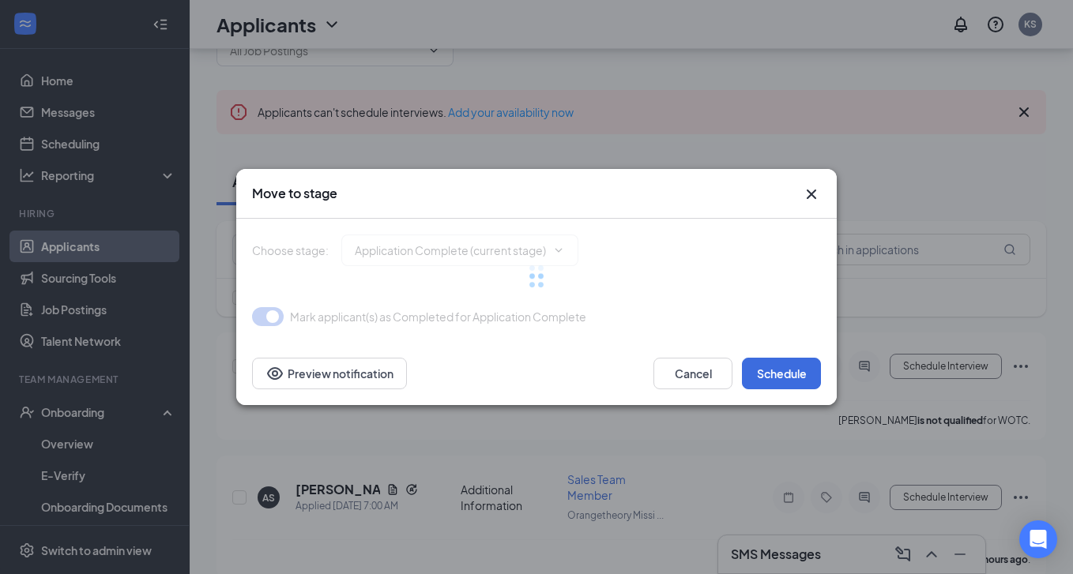 This screenshot has height=574, width=1073. What do you see at coordinates (275, 374) in the screenshot?
I see `svg: Eye` at bounding box center [275, 374].